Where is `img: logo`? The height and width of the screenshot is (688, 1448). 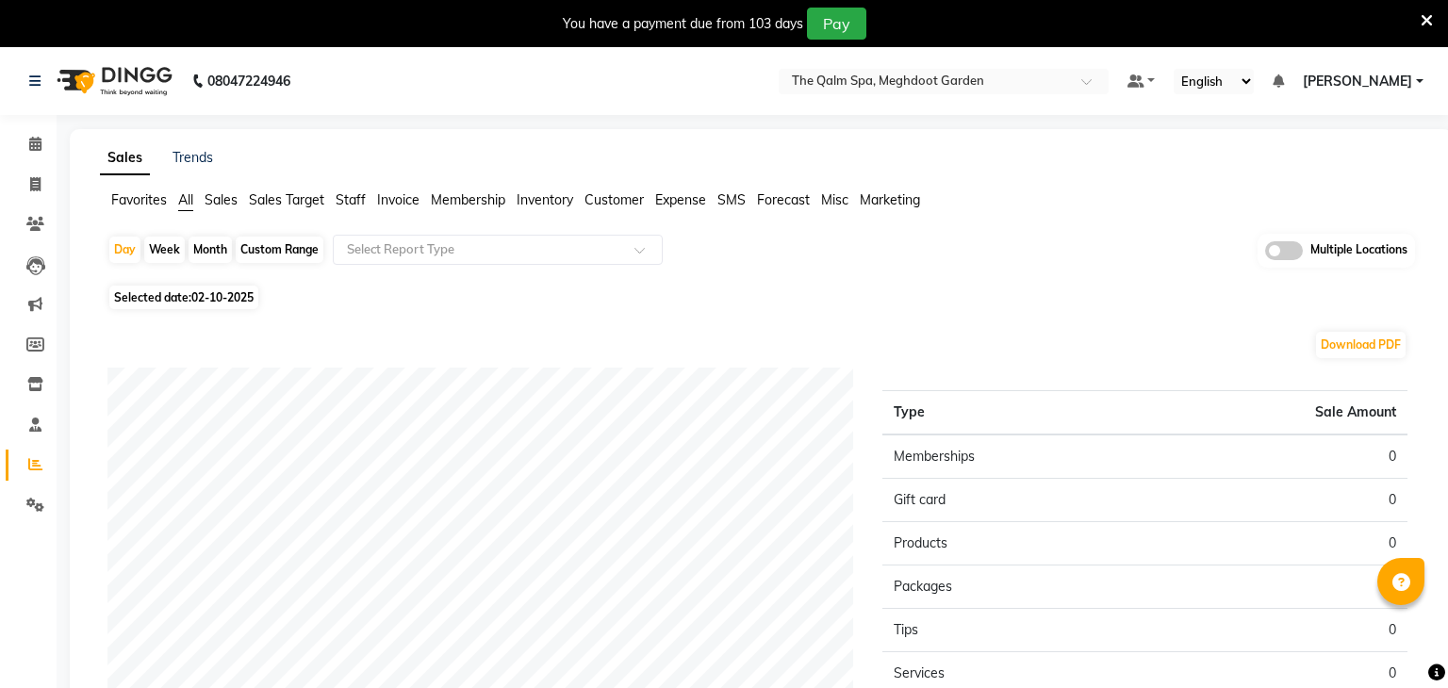
img: logo is located at coordinates (112, 81).